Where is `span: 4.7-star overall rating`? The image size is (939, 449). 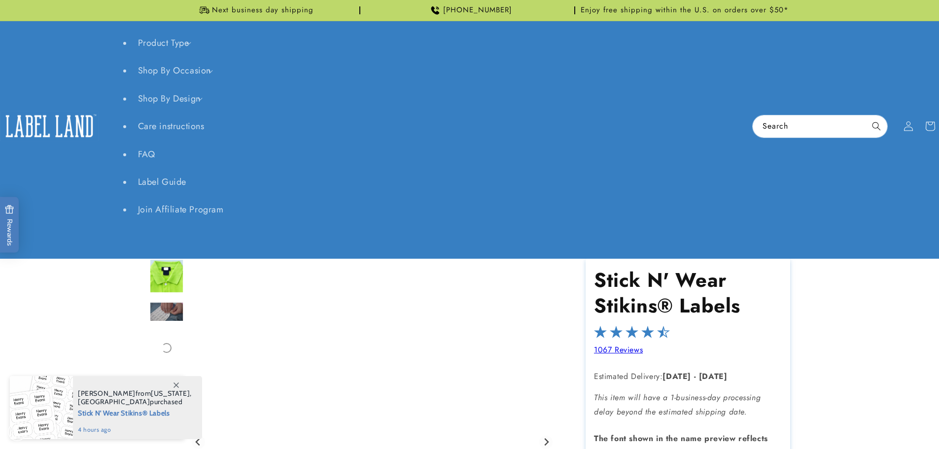
span: 4.7-star overall rating is located at coordinates (632, 335).